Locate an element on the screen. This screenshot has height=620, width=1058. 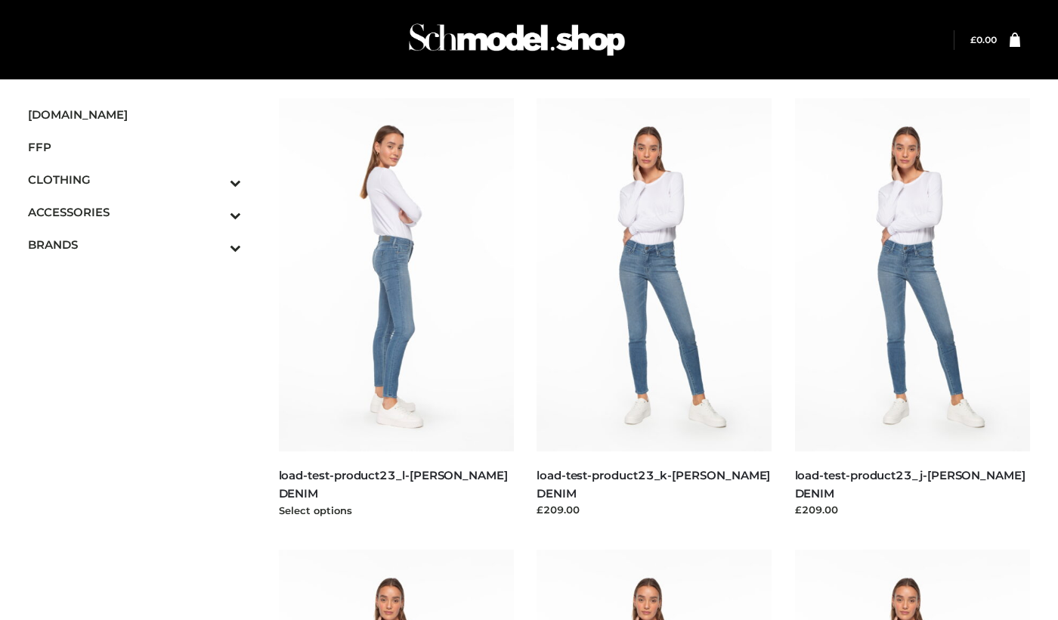
span: ACCESSORIES is located at coordinates (134, 212).